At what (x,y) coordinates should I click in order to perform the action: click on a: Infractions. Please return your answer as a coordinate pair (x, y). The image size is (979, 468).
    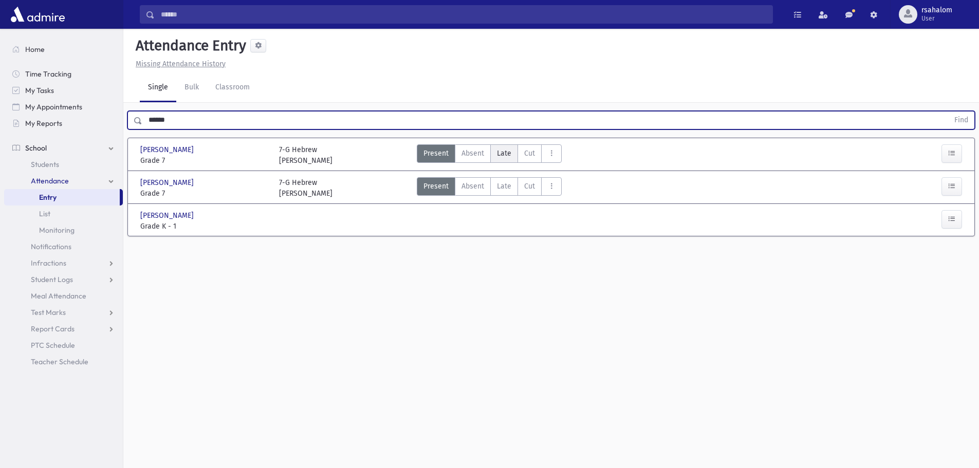
    Looking at the image, I should click on (63, 263).